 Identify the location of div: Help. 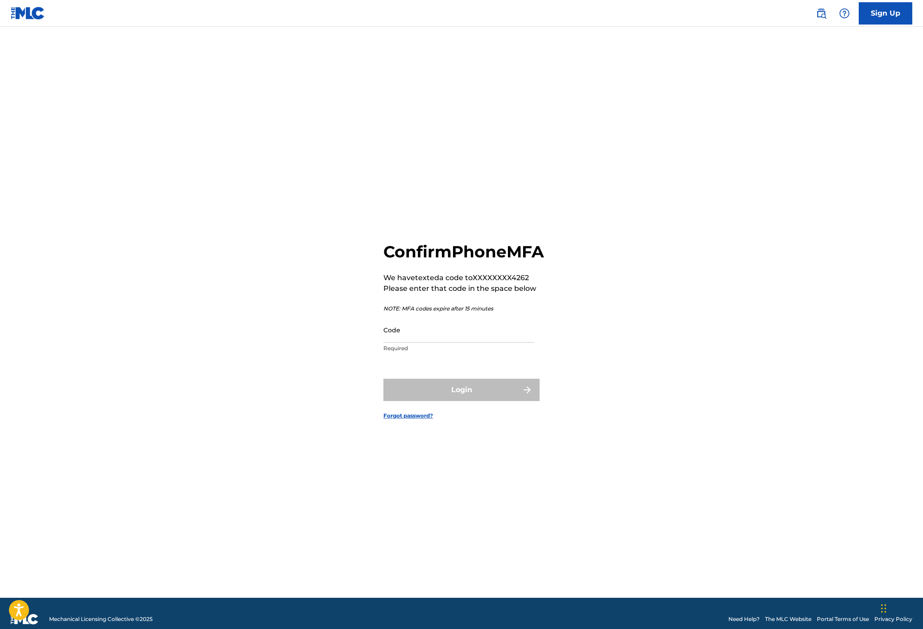
(844, 13).